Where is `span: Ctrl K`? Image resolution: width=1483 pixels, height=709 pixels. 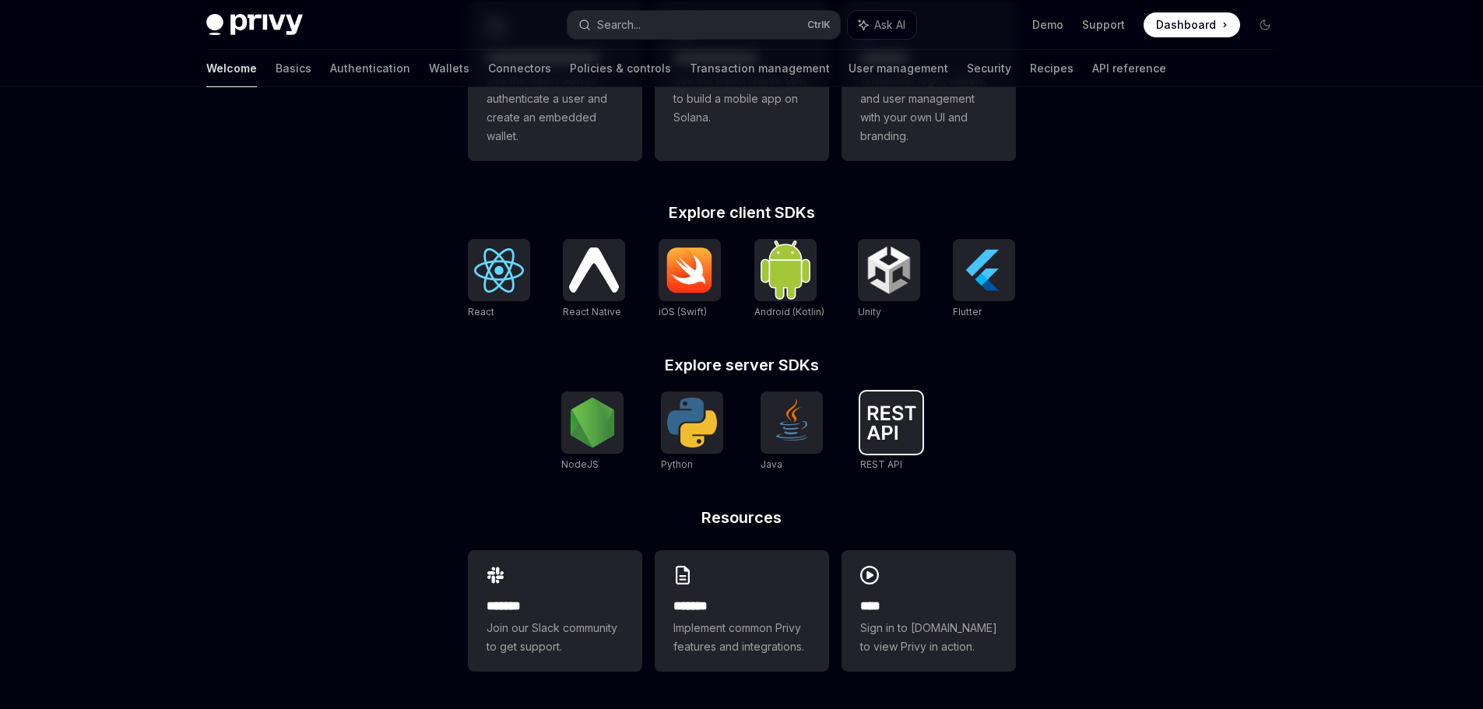 span: Ctrl K is located at coordinates (819, 25).